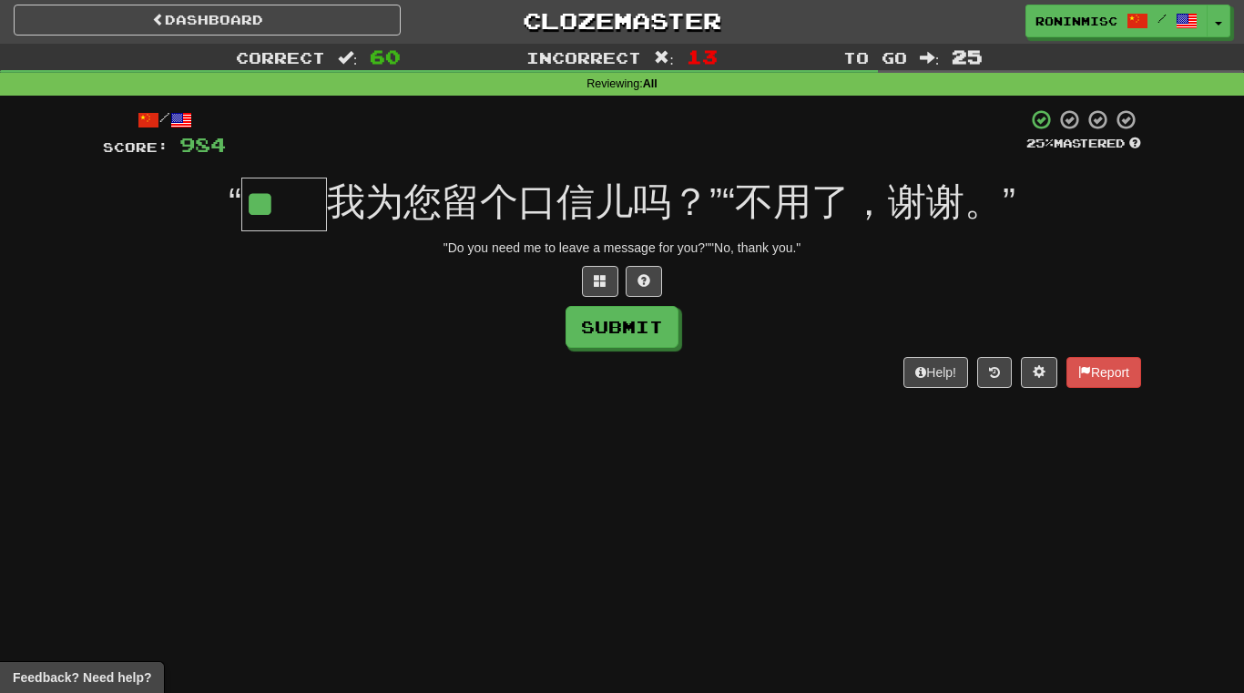  I want to click on span: 25 %, so click(1040, 143).